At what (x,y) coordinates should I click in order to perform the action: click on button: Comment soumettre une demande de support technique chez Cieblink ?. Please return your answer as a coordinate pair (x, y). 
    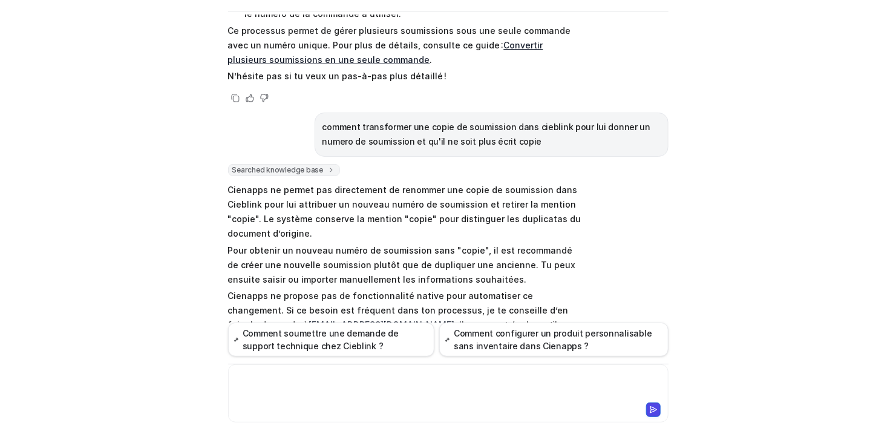
    Looking at the image, I should click on (331, 339).